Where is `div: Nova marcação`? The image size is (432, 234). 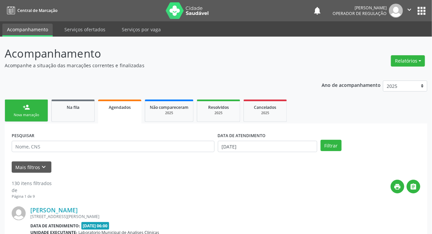 div: Nova marcação is located at coordinates (26, 115).